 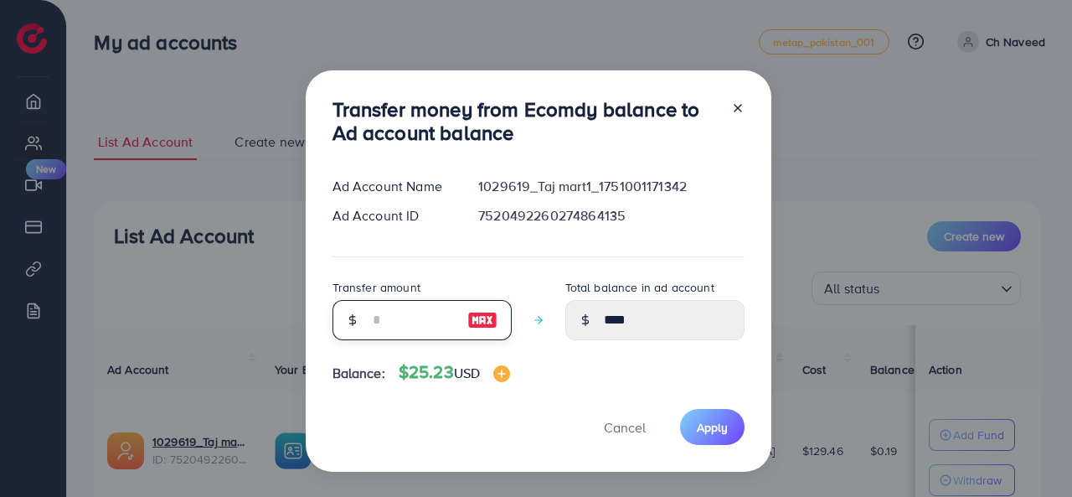 I want to click on span: Apply, so click(x=712, y=427).